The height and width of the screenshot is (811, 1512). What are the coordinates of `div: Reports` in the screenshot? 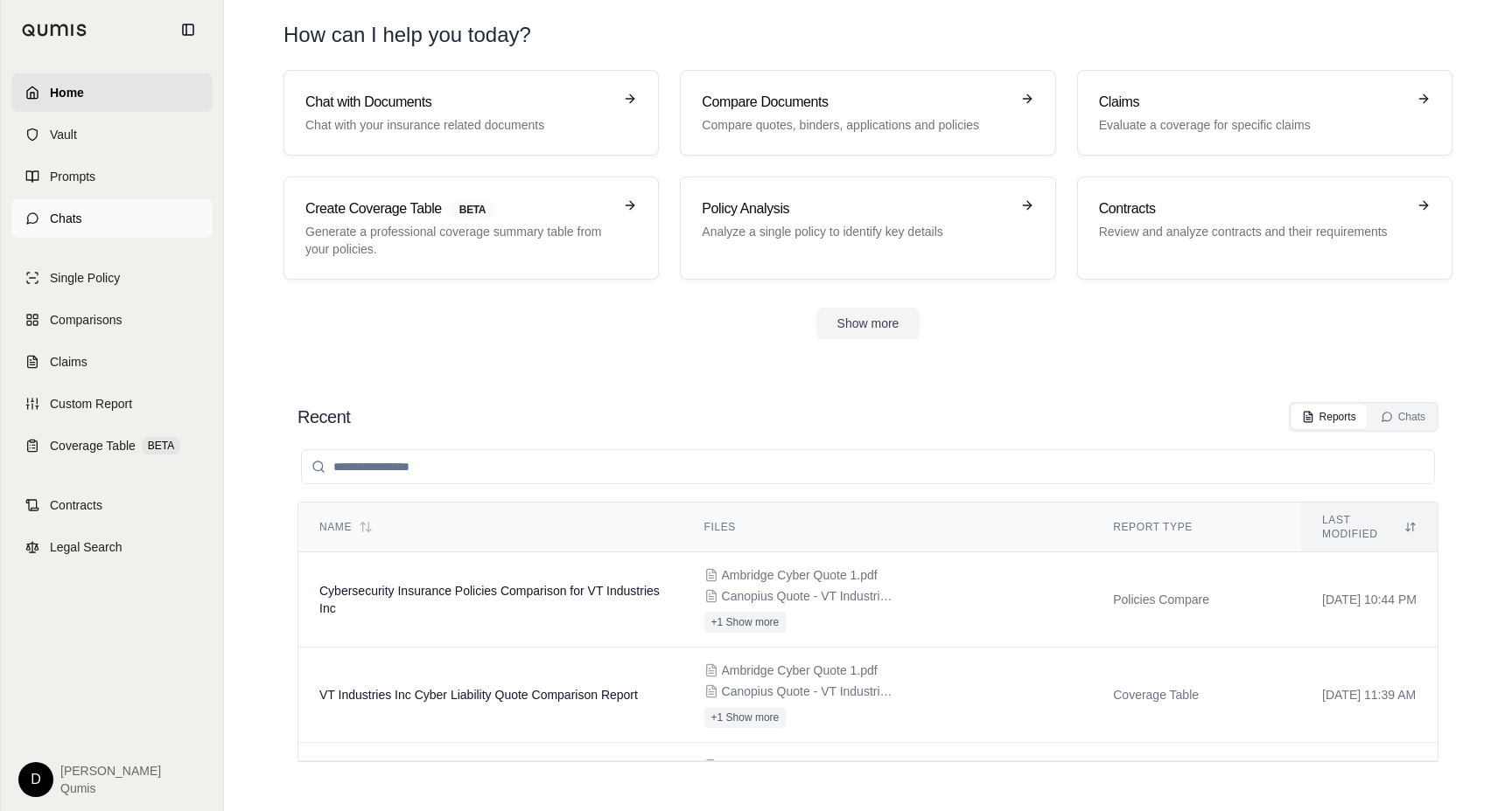 It's located at (1328, 417).